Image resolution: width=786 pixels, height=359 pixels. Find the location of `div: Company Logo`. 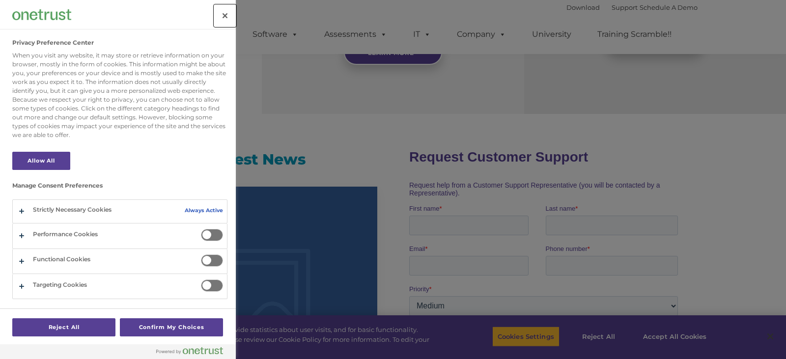

div: Company Logo is located at coordinates (42, 15).